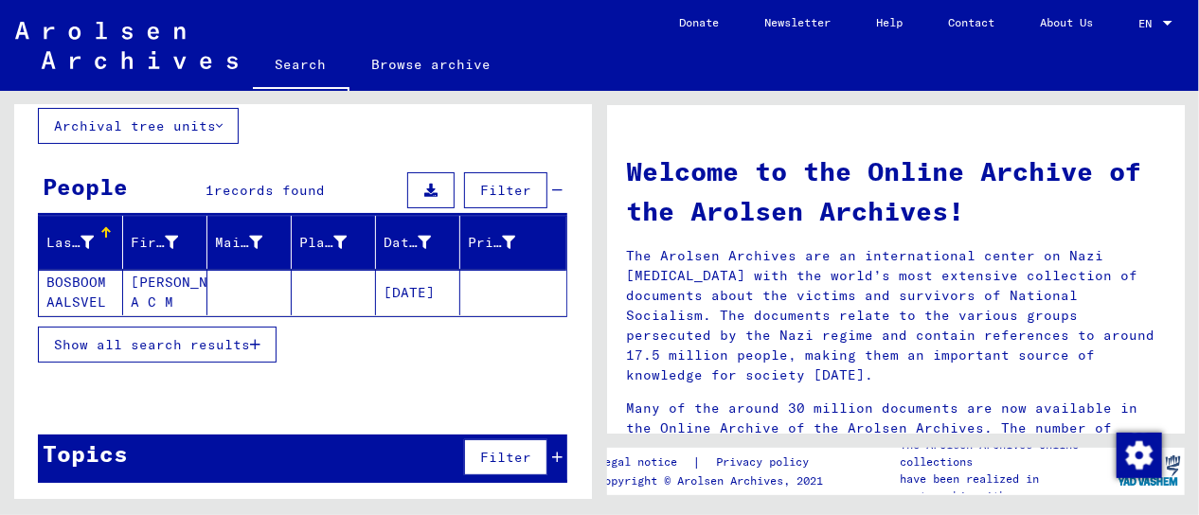 The height and width of the screenshot is (515, 1199). What do you see at coordinates (1149, 24) in the screenshot?
I see `span: EN` at bounding box center [1149, 24].